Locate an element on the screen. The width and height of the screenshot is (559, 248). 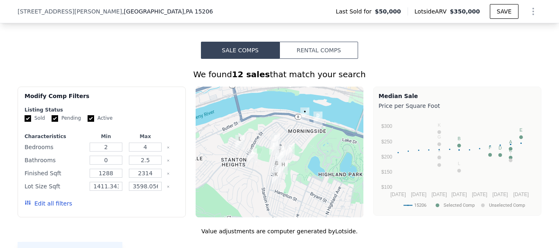
div: 154 Stanton Ct E is located at coordinates (252, 155).